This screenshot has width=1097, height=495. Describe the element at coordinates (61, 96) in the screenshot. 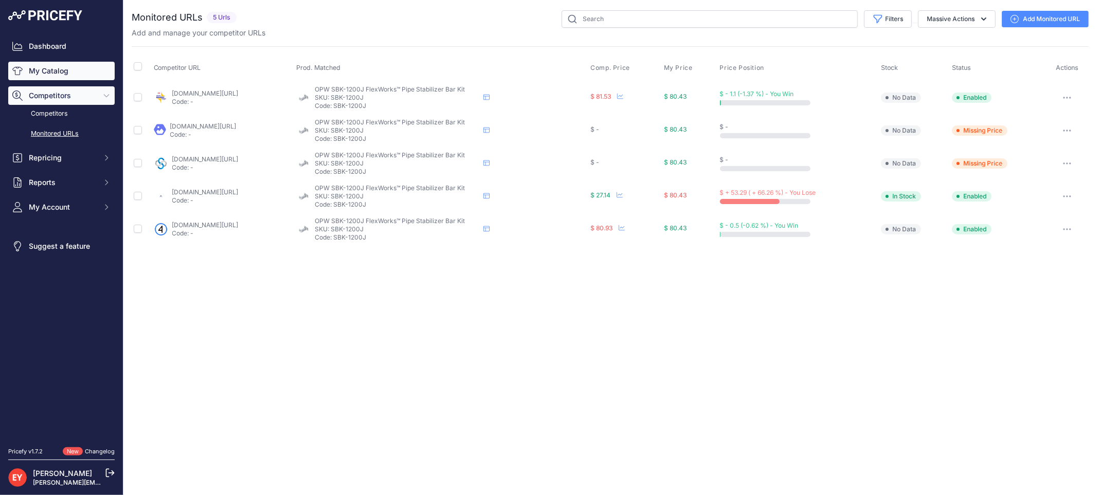

I see `button: Competitors` at that location.